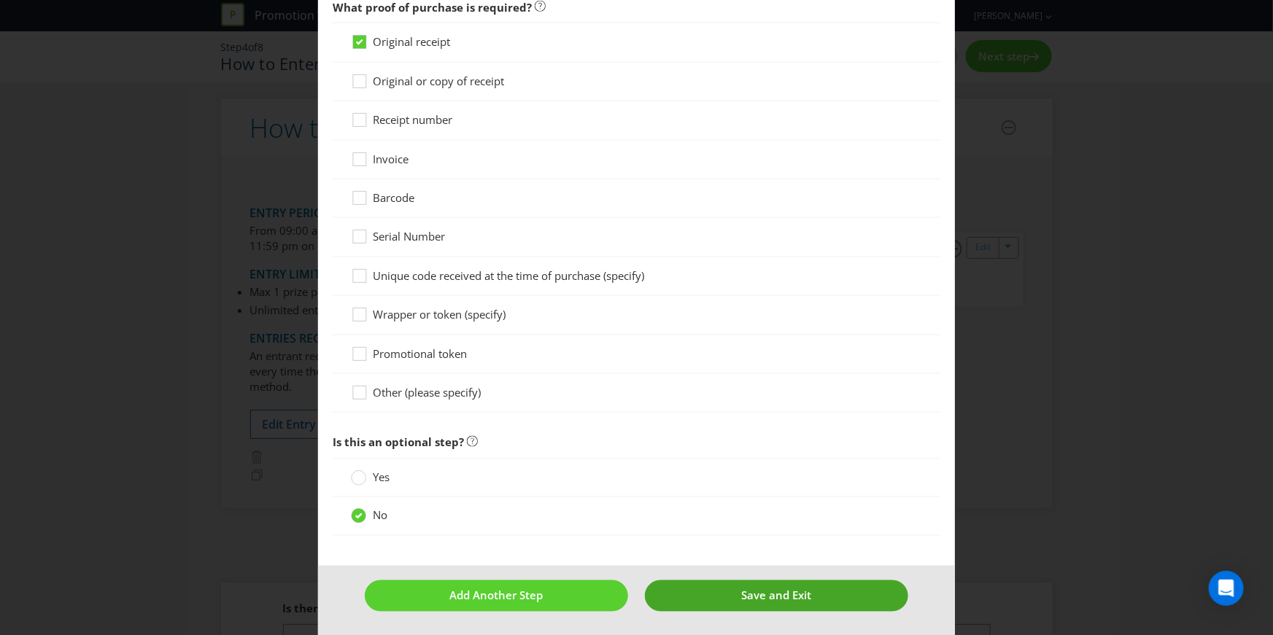  Describe the element at coordinates (509, 276) in the screenshot. I see `span: Unique code received at the time of purchase (specify)` at that location.